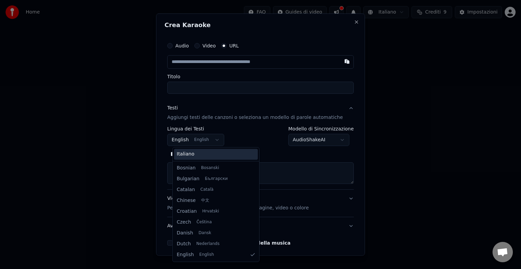 This screenshot has width=521, height=269. I want to click on span: Bosnian, so click(186, 168).